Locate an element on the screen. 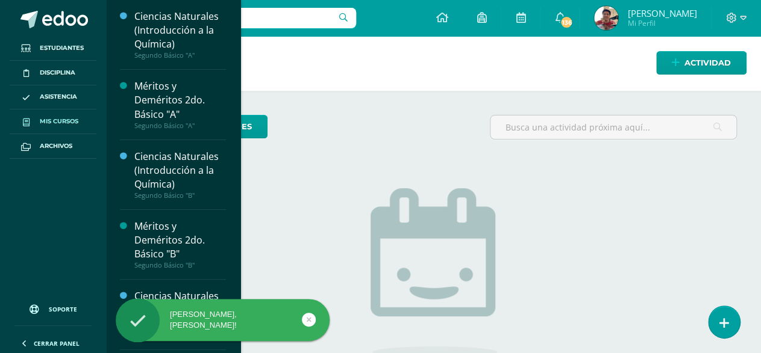 This screenshot has width=761, height=353. a: Archivos is located at coordinates (53, 146).